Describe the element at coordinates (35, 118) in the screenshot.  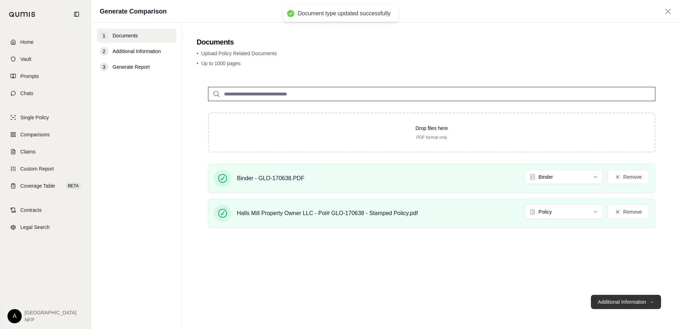
I see `span: Single Policy` at that location.